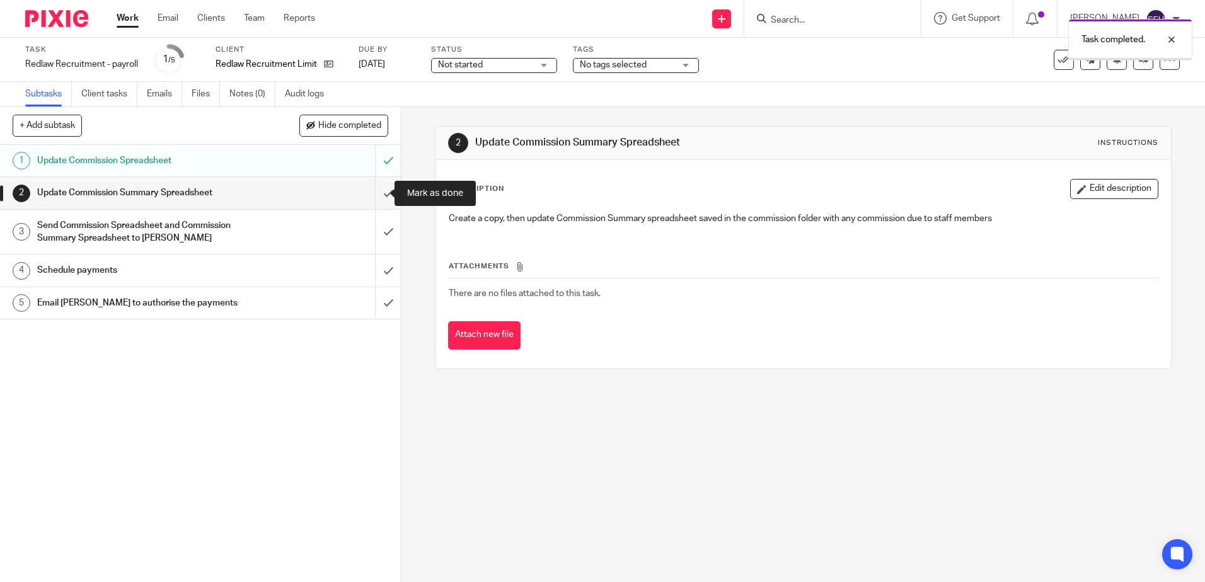 The image size is (1205, 582). I want to click on div: Redlaw Recruitment - payroll, so click(81, 64).